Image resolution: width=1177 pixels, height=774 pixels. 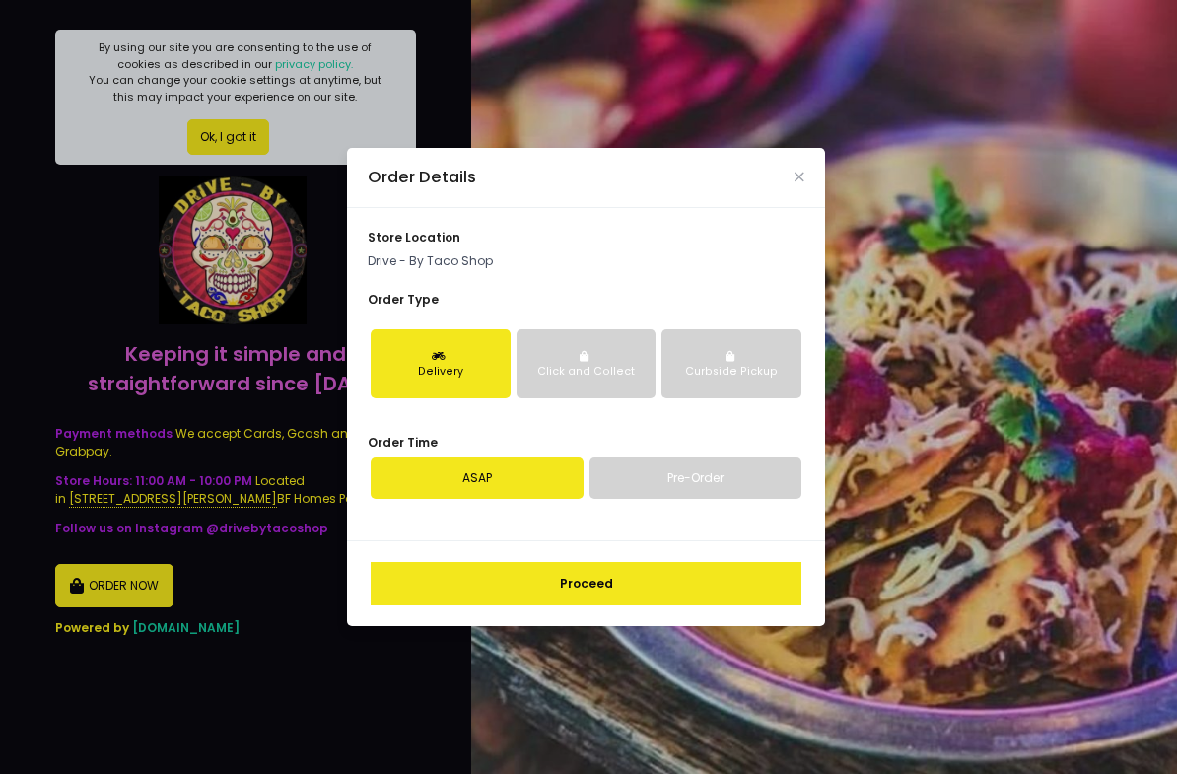 What do you see at coordinates (587, 372) in the screenshot?
I see `div: Click and Collect` at bounding box center [587, 372].